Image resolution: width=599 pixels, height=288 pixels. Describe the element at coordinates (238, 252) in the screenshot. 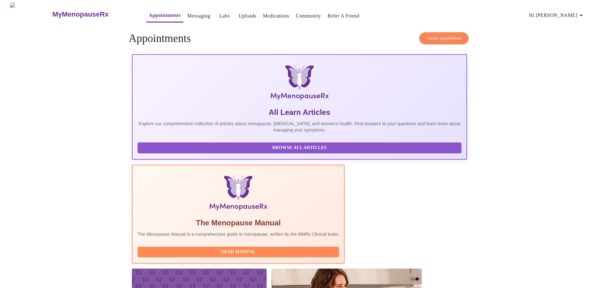

I see `span: Read Manual` at that location.